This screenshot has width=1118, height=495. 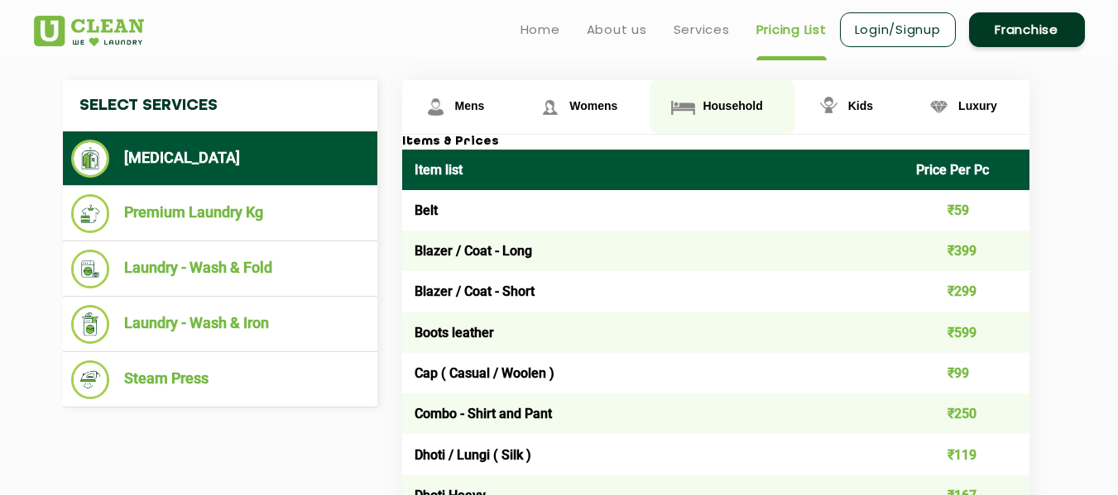 I want to click on td: Boots leather, so click(x=653, y=333).